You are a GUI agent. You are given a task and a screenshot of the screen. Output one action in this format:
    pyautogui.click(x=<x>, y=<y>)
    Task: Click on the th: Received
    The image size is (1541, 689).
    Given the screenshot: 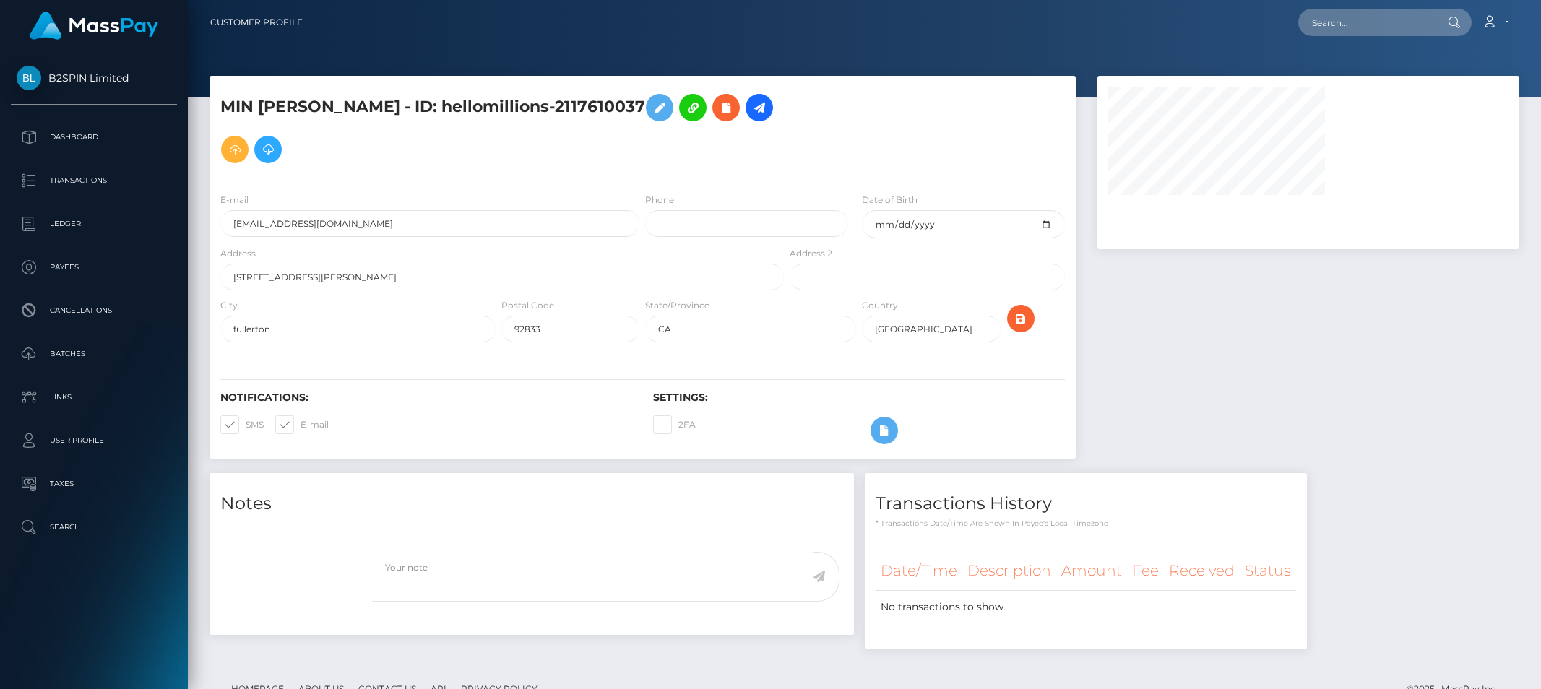 What is the action you would take?
    pyautogui.click(x=1202, y=571)
    